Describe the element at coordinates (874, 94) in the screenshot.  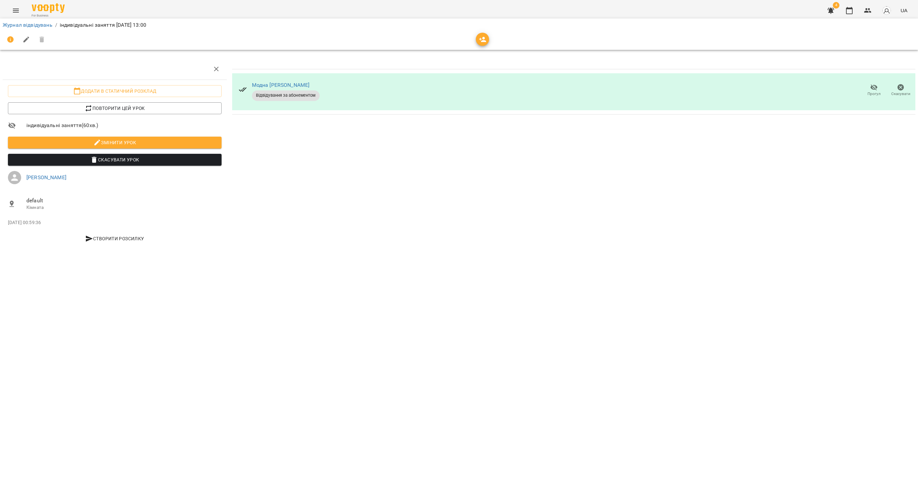
I see `span: Прогул` at that location.